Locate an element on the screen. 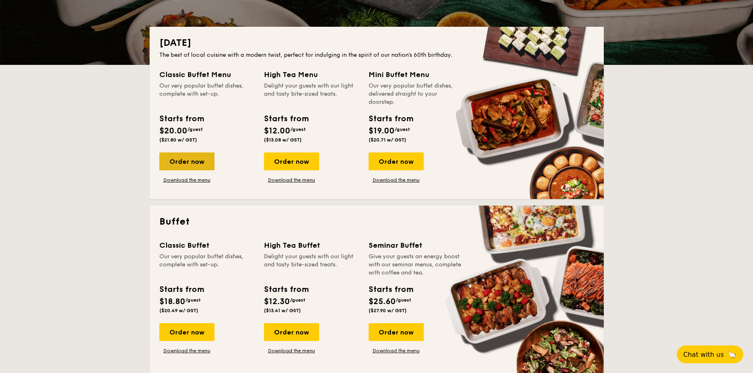 This screenshot has height=373, width=753. span: Chat with us is located at coordinates (704, 355).